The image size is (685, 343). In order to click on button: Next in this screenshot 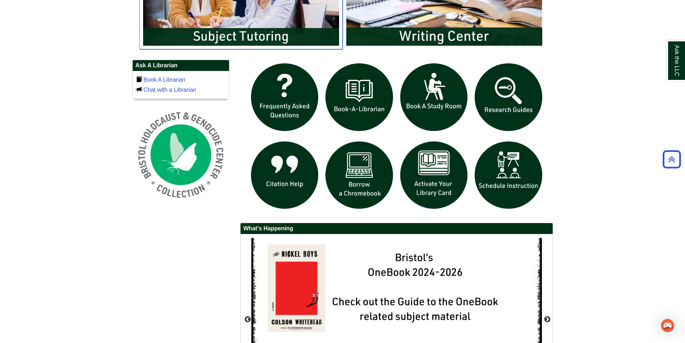, I will do `click(547, 319)`.